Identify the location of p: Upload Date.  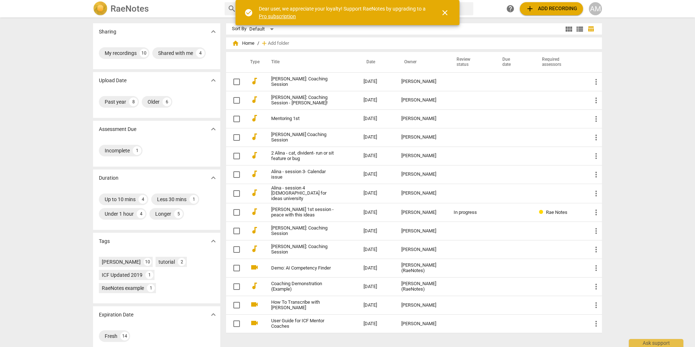
(113, 80).